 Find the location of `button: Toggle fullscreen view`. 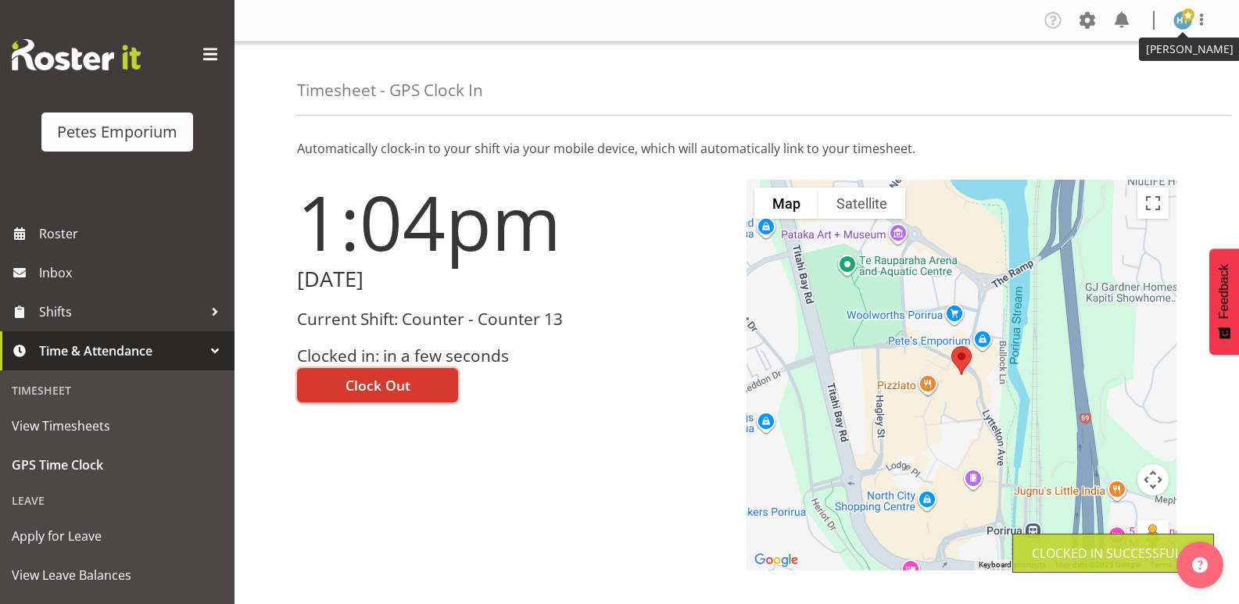

button: Toggle fullscreen view is located at coordinates (1153, 203).